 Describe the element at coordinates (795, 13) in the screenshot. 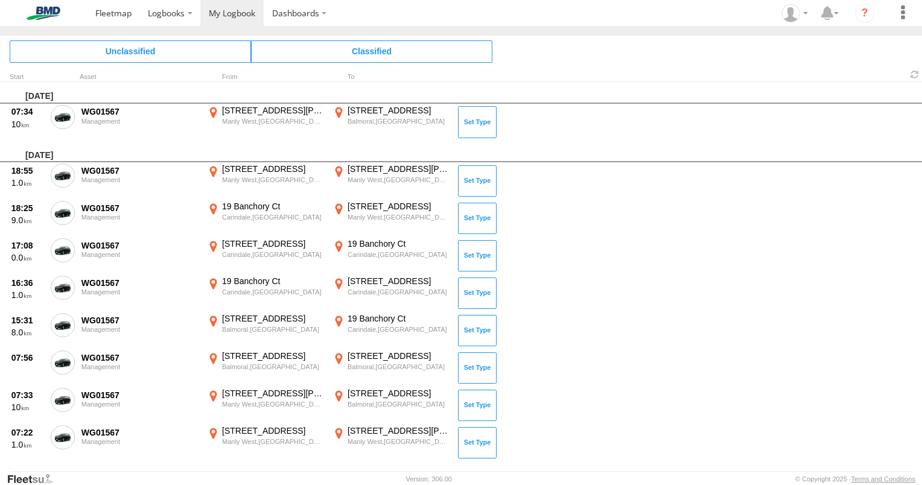

I see `div: Matt Beggs` at that location.